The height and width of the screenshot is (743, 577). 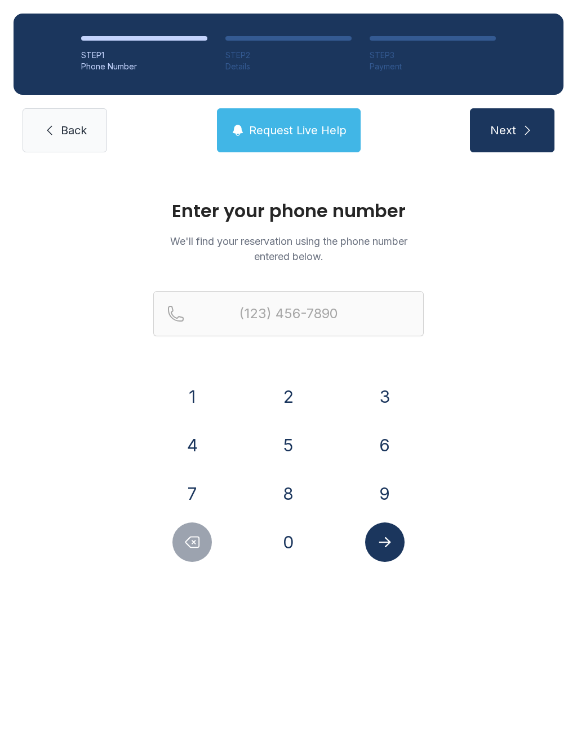 What do you see at coordinates (192, 396) in the screenshot?
I see `button: 1` at bounding box center [192, 396].